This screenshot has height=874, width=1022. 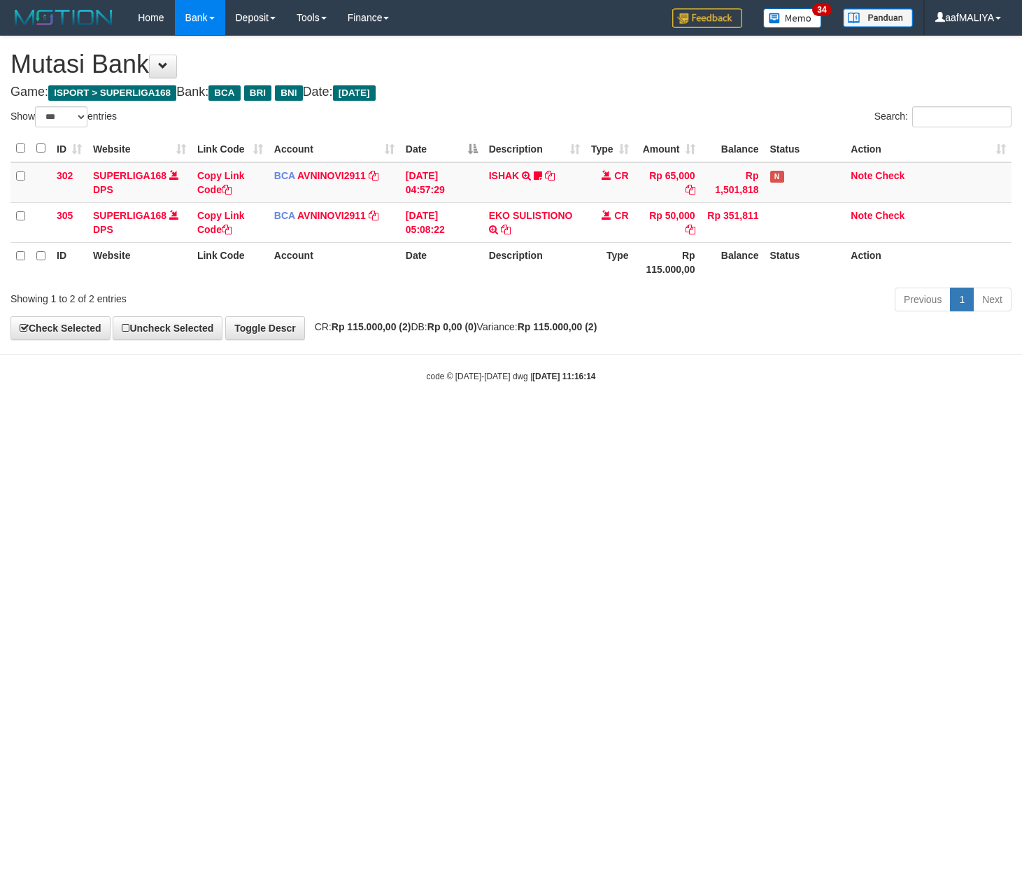 I want to click on a: Check Selected, so click(x=60, y=328).